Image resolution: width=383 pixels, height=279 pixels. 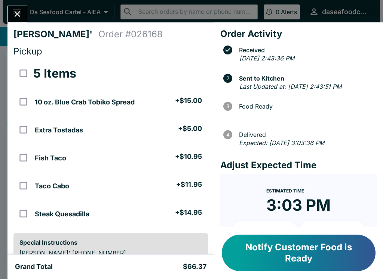 What do you see at coordinates (62, 214) in the screenshot?
I see `h5: Steak Quesadilla` at bounding box center [62, 214].